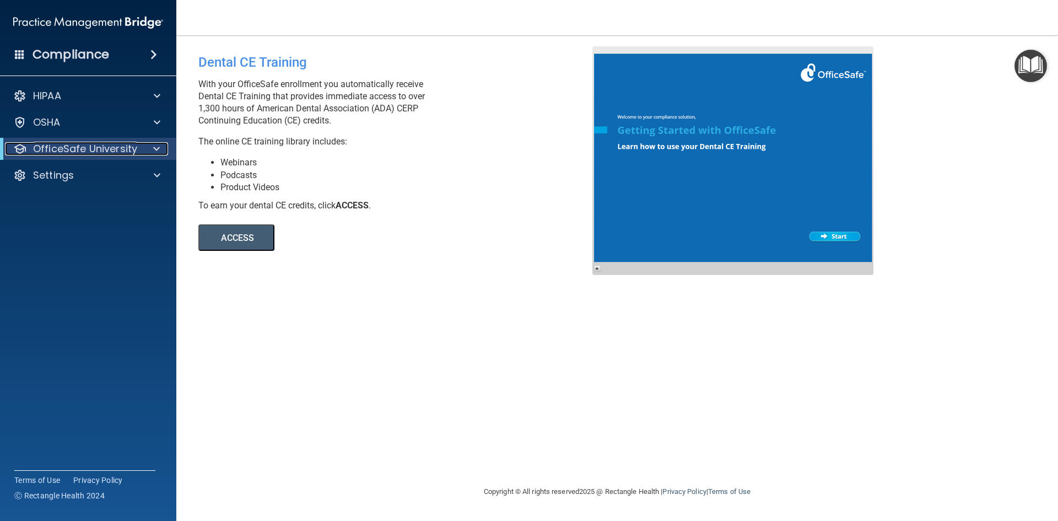  What do you see at coordinates (60, 495) in the screenshot?
I see `span: Ⓒ Rectangle Health 2024` at bounding box center [60, 495].